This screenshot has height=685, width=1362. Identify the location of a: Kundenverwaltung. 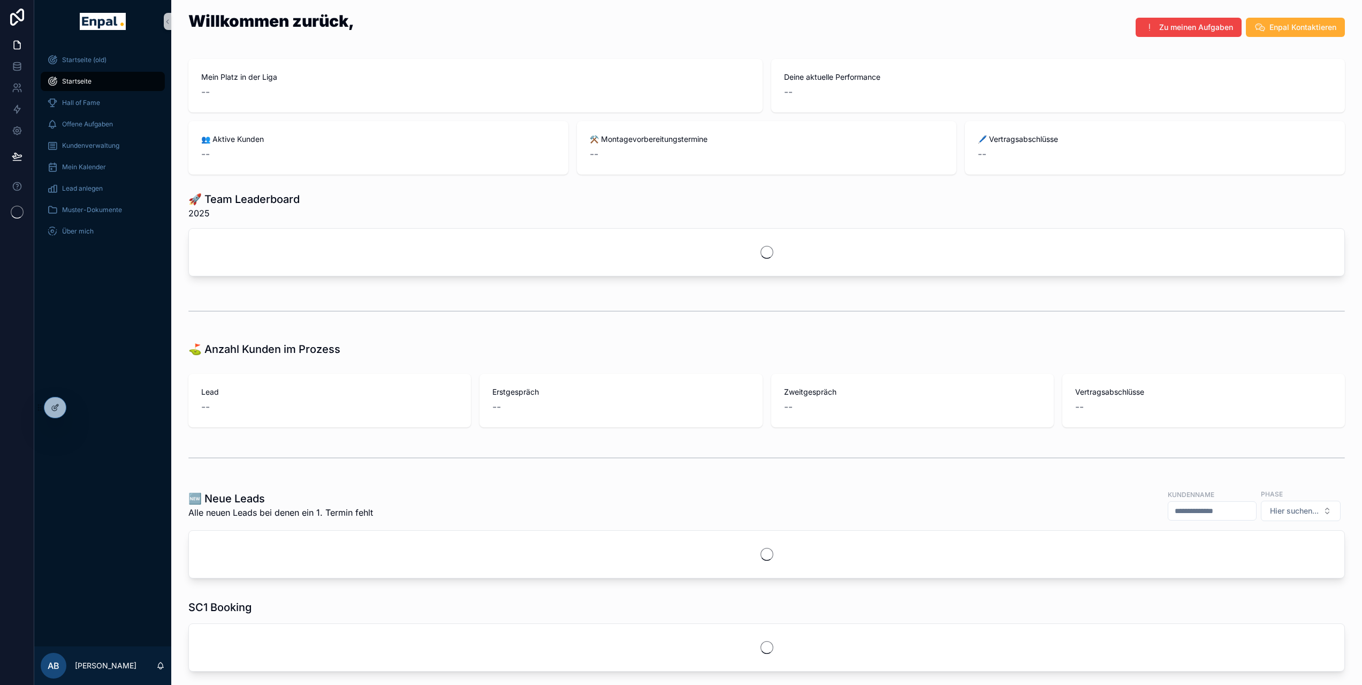
(103, 146).